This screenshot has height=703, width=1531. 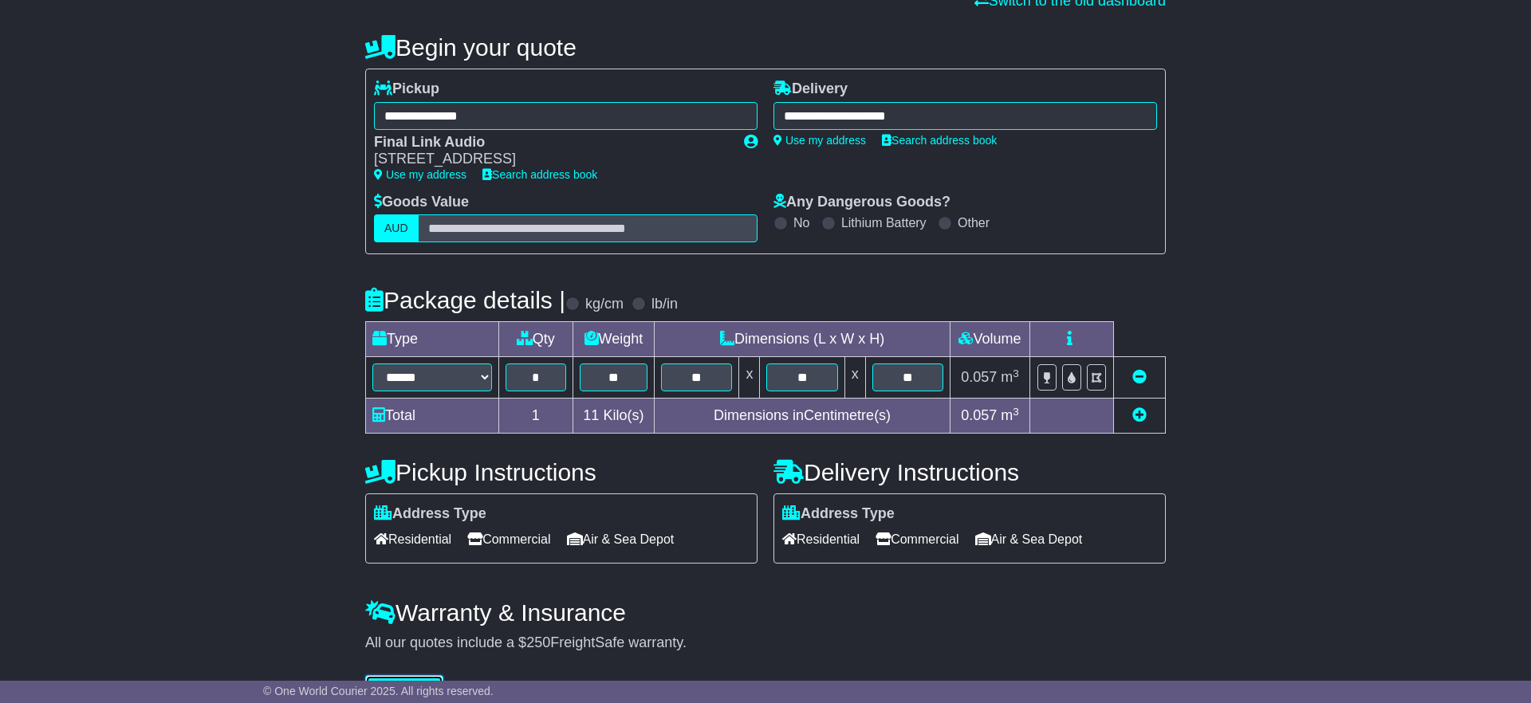 What do you see at coordinates (884, 223) in the screenshot?
I see `label: Lithium Battery` at bounding box center [884, 223].